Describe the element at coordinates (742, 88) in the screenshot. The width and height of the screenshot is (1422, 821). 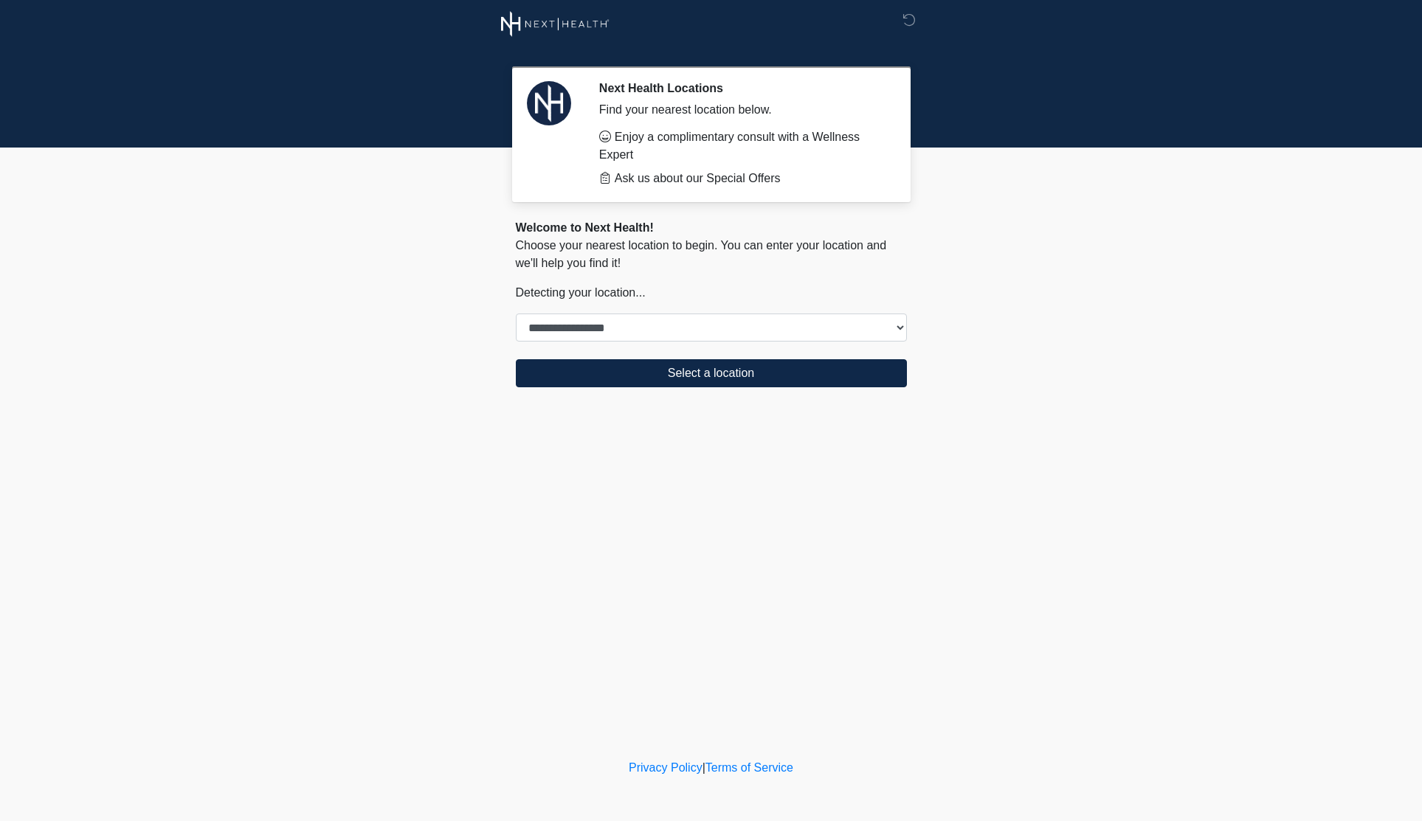
I see `h2: Next Health Locations` at that location.